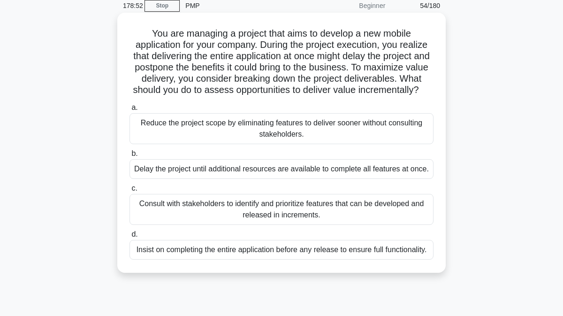 The height and width of the screenshot is (316, 563). I want to click on span: a., so click(134, 107).